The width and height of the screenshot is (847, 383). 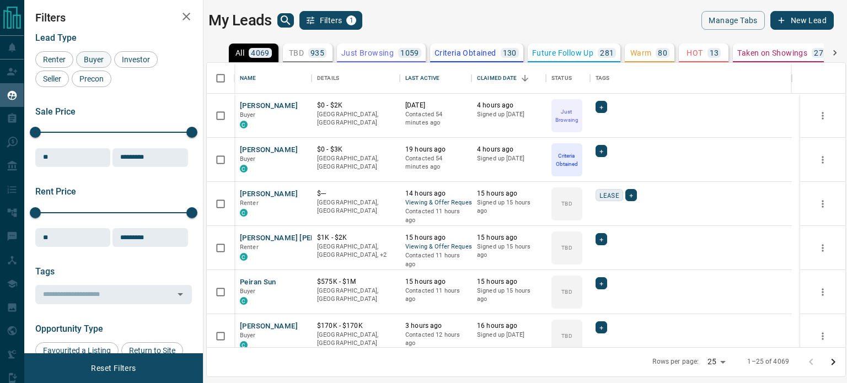 I want to click on button: Open, so click(x=180, y=294).